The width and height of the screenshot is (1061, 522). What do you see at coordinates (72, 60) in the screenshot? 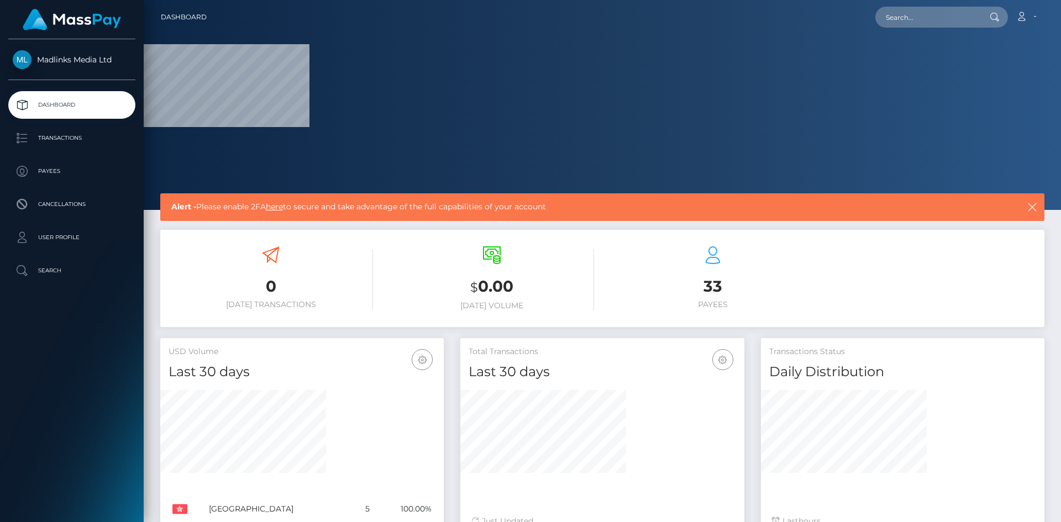
I see `span: Madlinks Media Ltd` at bounding box center [72, 60].